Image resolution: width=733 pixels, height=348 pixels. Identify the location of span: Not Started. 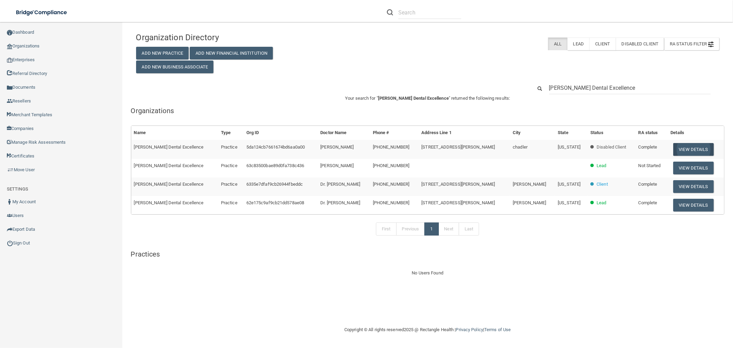
(650, 165).